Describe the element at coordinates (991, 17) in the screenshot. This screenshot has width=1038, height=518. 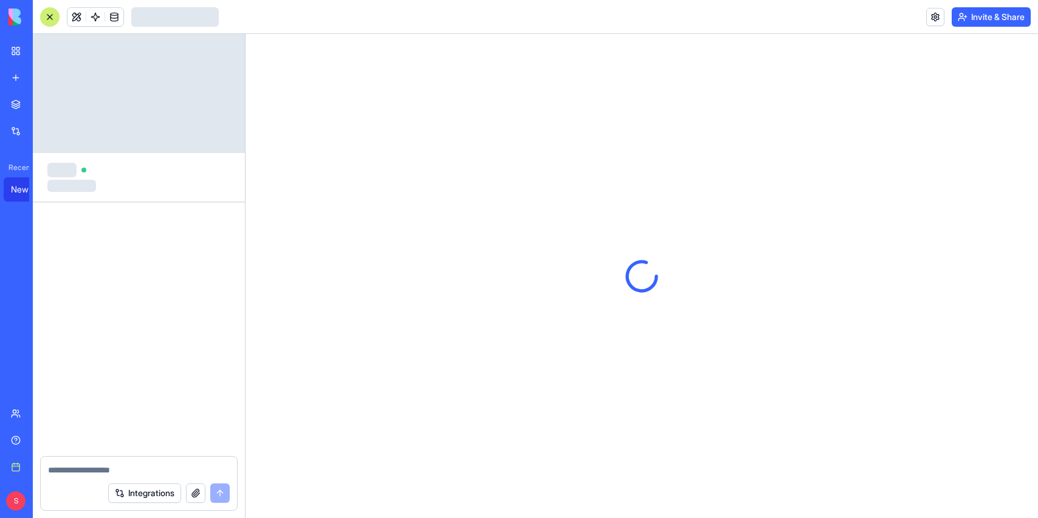
I see `button: Invite & Share` at that location.